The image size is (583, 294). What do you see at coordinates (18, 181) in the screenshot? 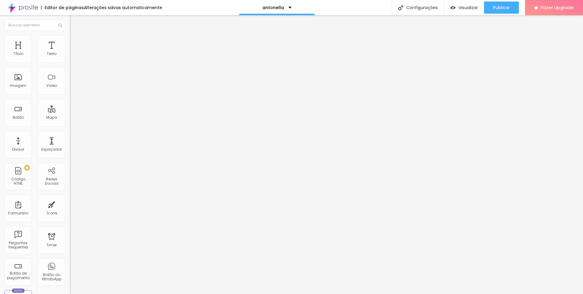
I see `div: Código HTML` at bounding box center [18, 181].